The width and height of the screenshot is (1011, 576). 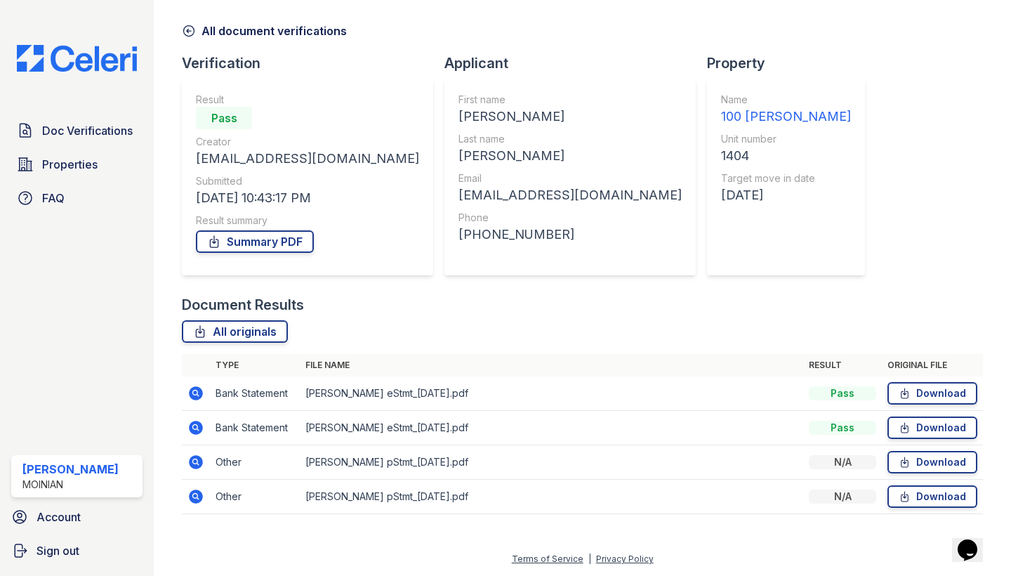 I want to click on div: First name, so click(x=570, y=100).